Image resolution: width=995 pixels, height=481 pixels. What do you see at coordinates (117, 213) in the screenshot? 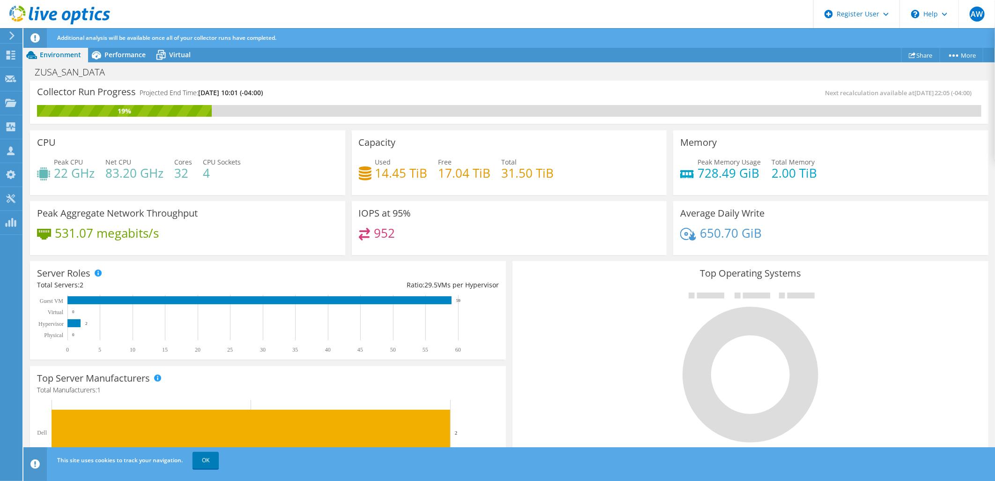
I see `h3: Peak Aggregate Network Throughput` at bounding box center [117, 213].